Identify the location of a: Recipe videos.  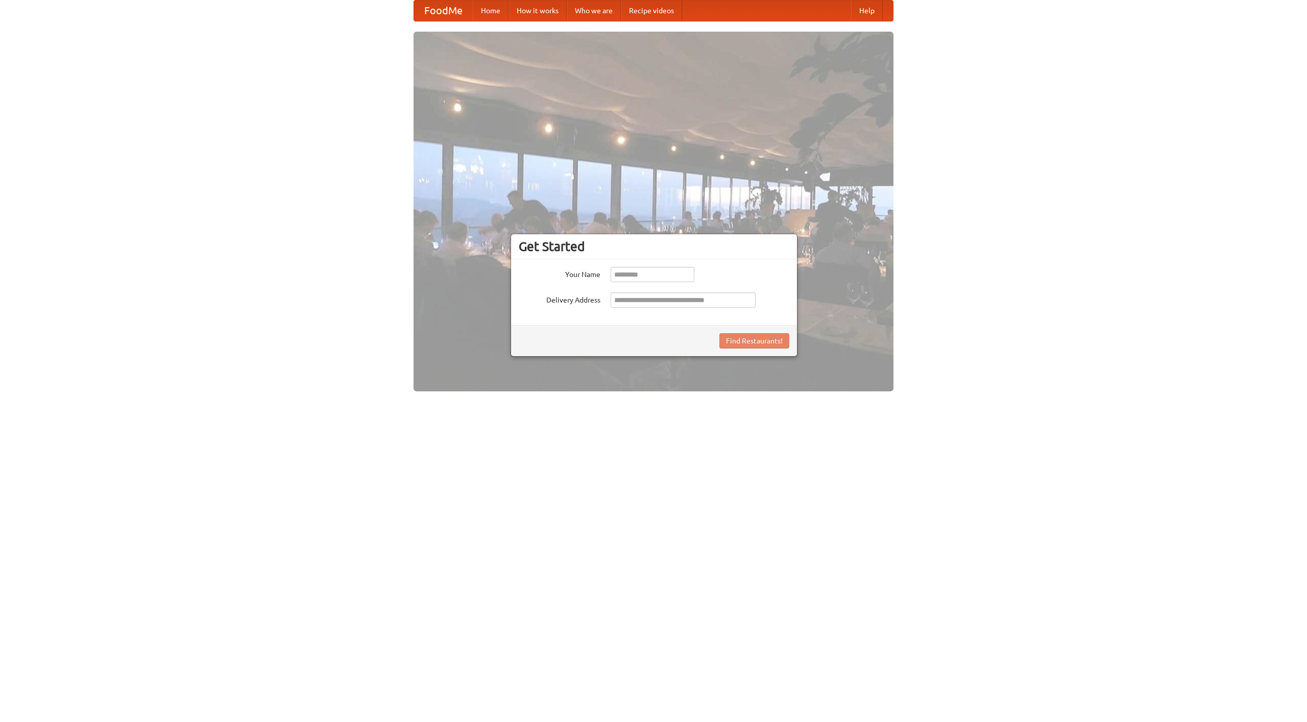
(651, 11).